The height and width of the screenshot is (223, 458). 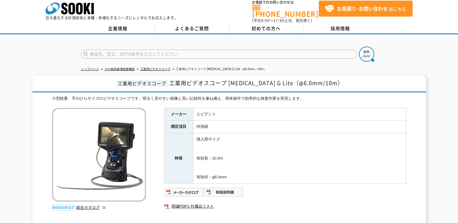 I want to click on th: 測定項目, so click(x=179, y=127).